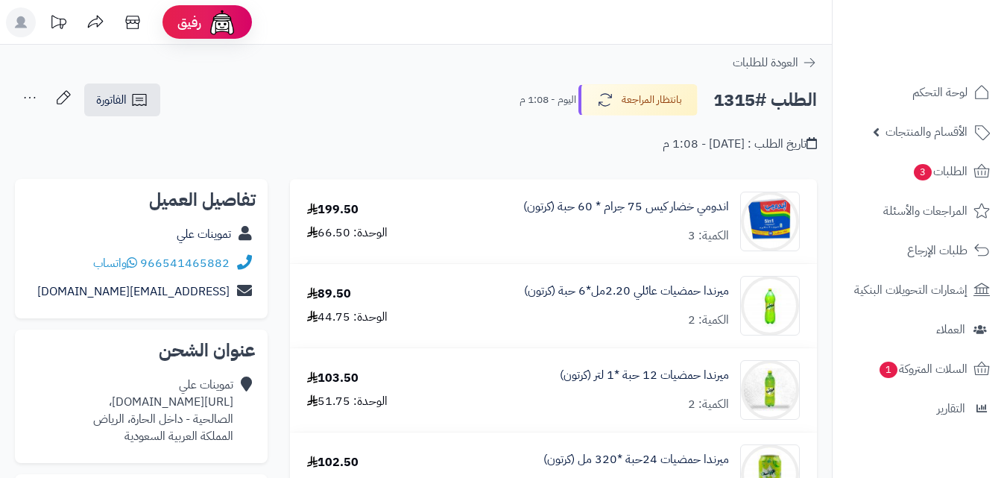 This screenshot has height=478, width=1007. Describe the element at coordinates (638, 100) in the screenshot. I see `button: بانتظار المراجعة` at that location.